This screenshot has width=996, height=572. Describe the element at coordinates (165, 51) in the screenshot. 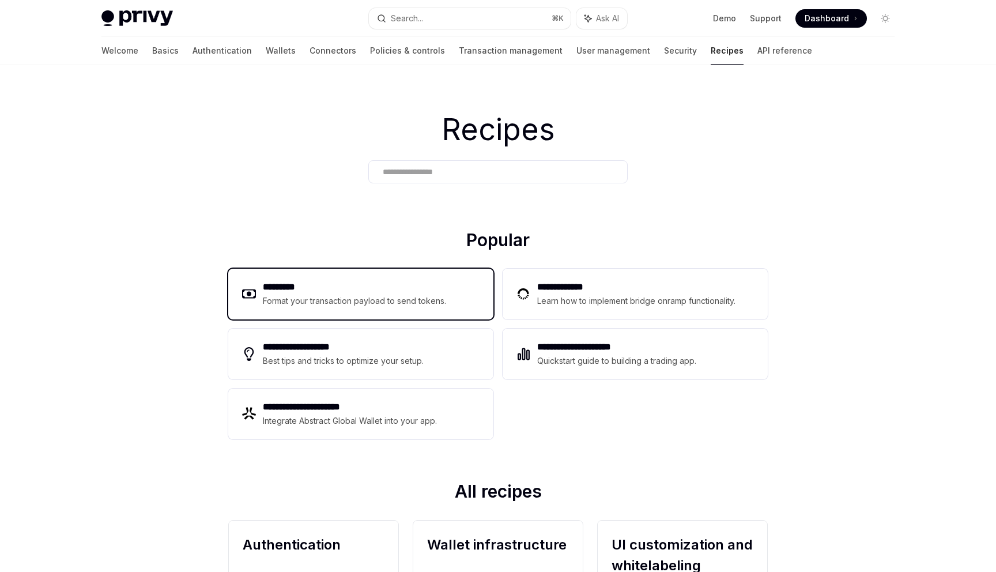

I see `a: Basics` at that location.